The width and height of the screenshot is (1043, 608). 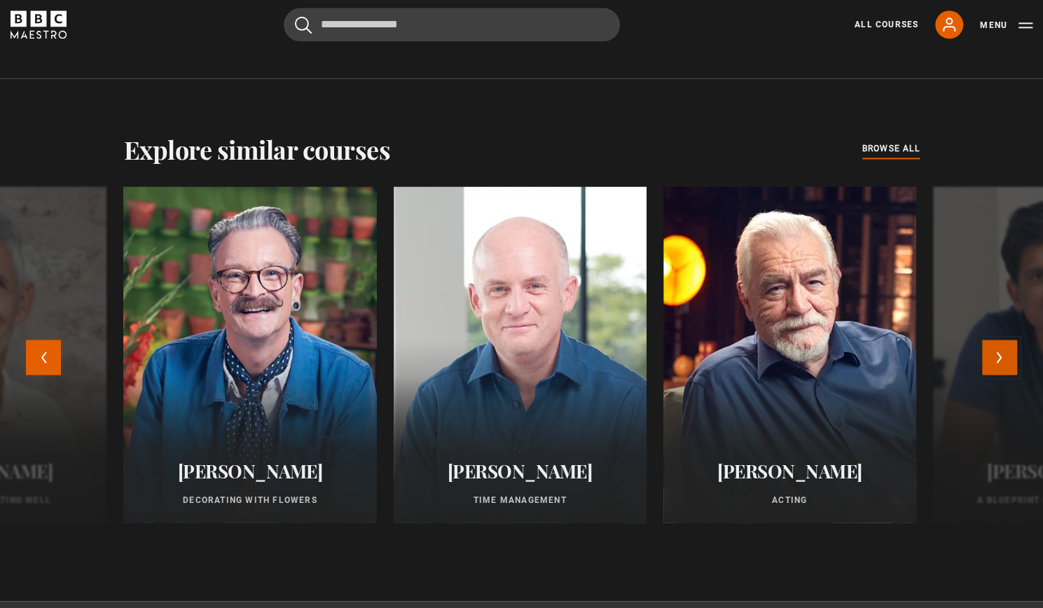 What do you see at coordinates (891, 149) in the screenshot?
I see `a: browse all` at bounding box center [891, 149].